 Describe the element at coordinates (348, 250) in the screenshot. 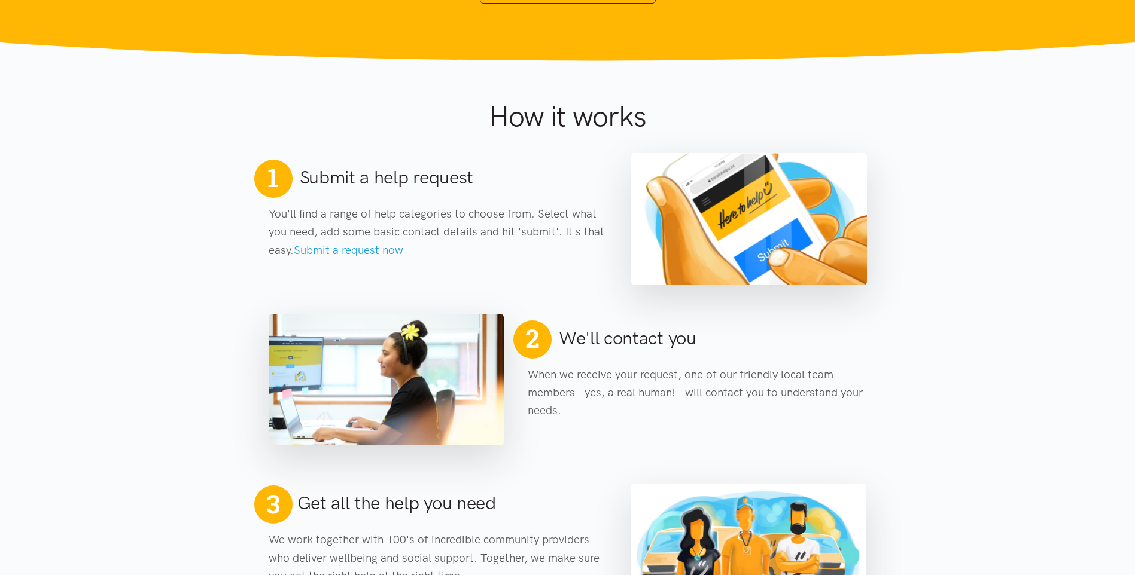

I see `a: Submit a request now` at that location.